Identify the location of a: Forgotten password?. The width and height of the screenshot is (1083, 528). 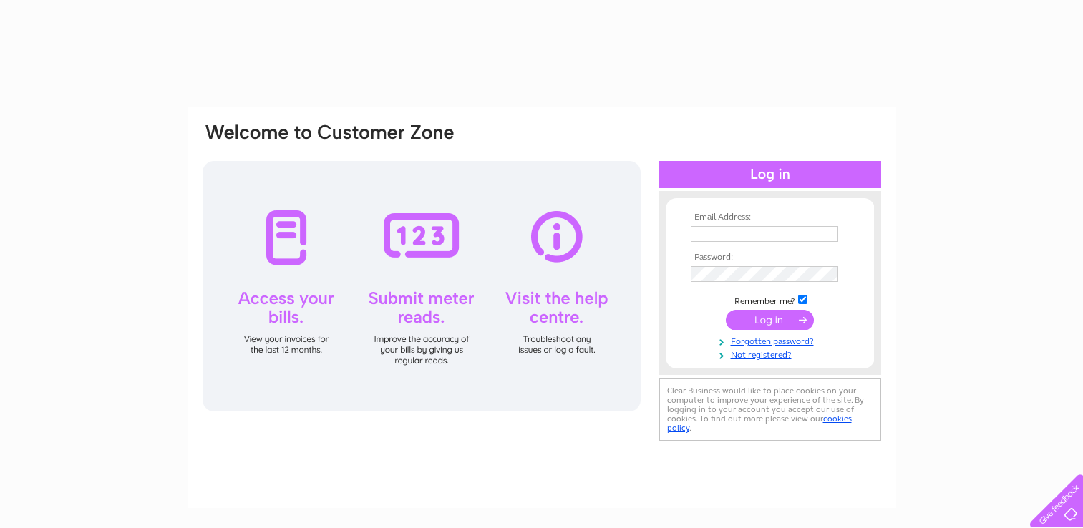
(772, 340).